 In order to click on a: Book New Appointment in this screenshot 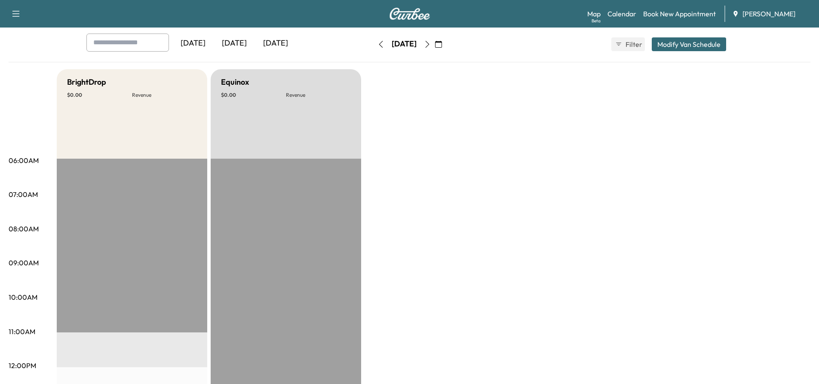, I will do `click(679, 14)`.